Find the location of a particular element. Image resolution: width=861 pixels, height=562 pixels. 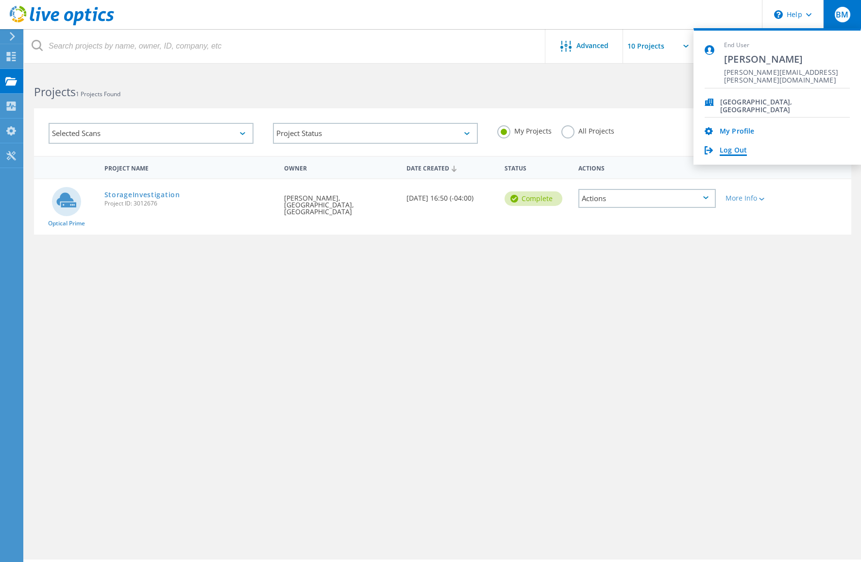

span: 1 Projects Found is located at coordinates (98, 94).